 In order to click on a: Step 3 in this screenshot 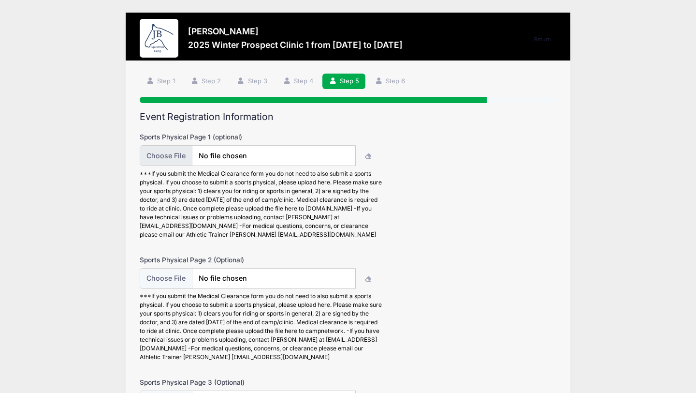, I will do `click(252, 81)`.